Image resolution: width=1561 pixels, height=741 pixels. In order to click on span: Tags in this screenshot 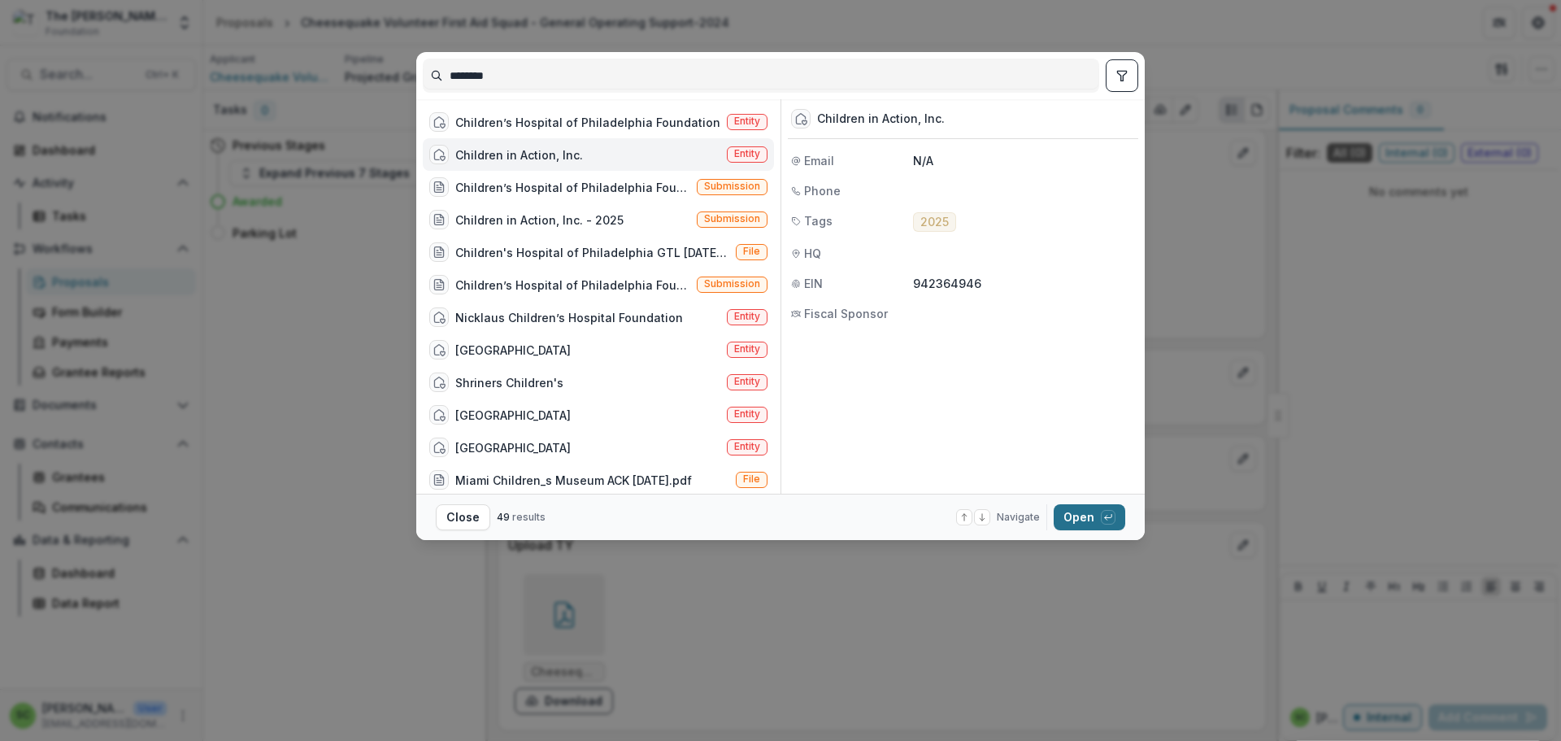, I will do `click(818, 220)`.